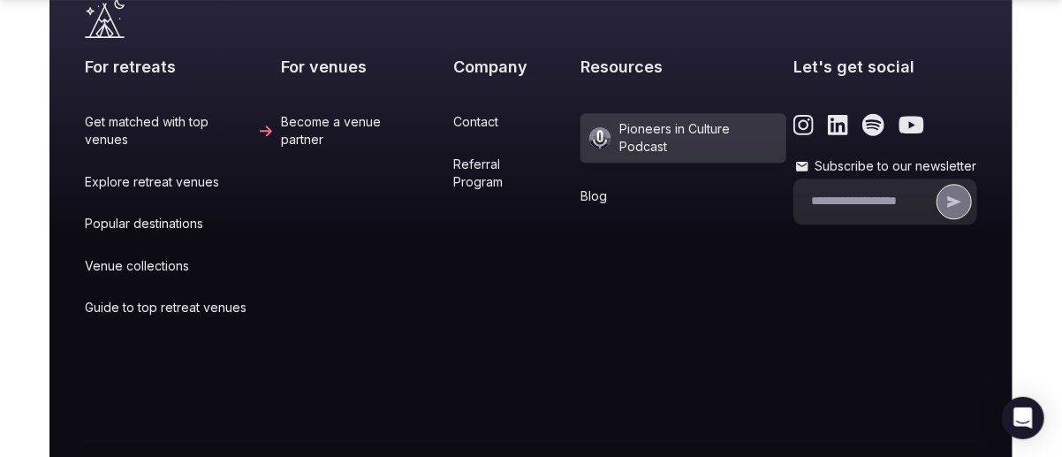 The height and width of the screenshot is (457, 1062). What do you see at coordinates (513, 122) in the screenshot?
I see `a: Contact` at bounding box center [513, 122].